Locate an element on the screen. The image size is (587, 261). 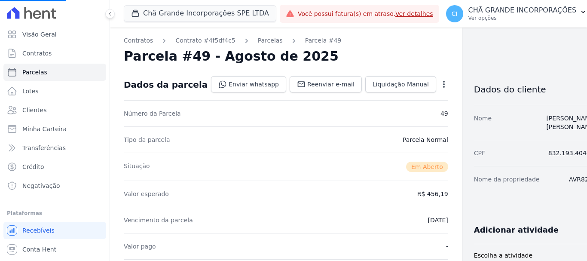
dt: Número da Parcela is located at coordinates (152, 114).